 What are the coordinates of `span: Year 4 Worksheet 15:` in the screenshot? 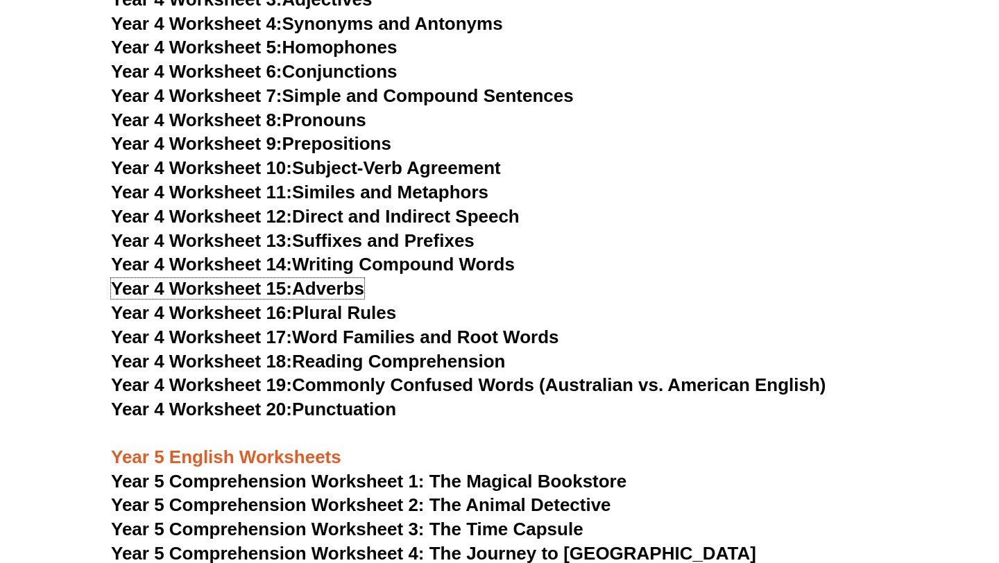 It's located at (201, 289).